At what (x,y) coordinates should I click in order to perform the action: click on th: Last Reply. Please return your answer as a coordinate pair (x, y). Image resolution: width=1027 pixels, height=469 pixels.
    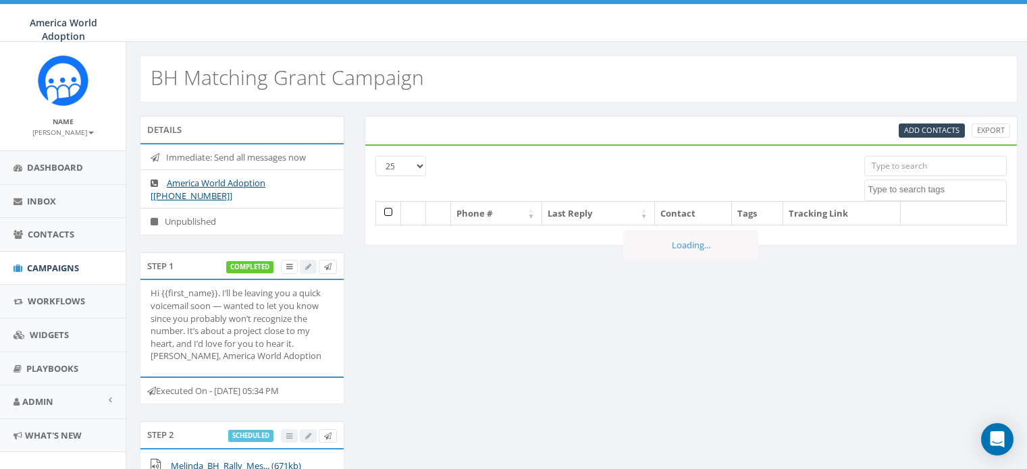
    Looking at the image, I should click on (598, 213).